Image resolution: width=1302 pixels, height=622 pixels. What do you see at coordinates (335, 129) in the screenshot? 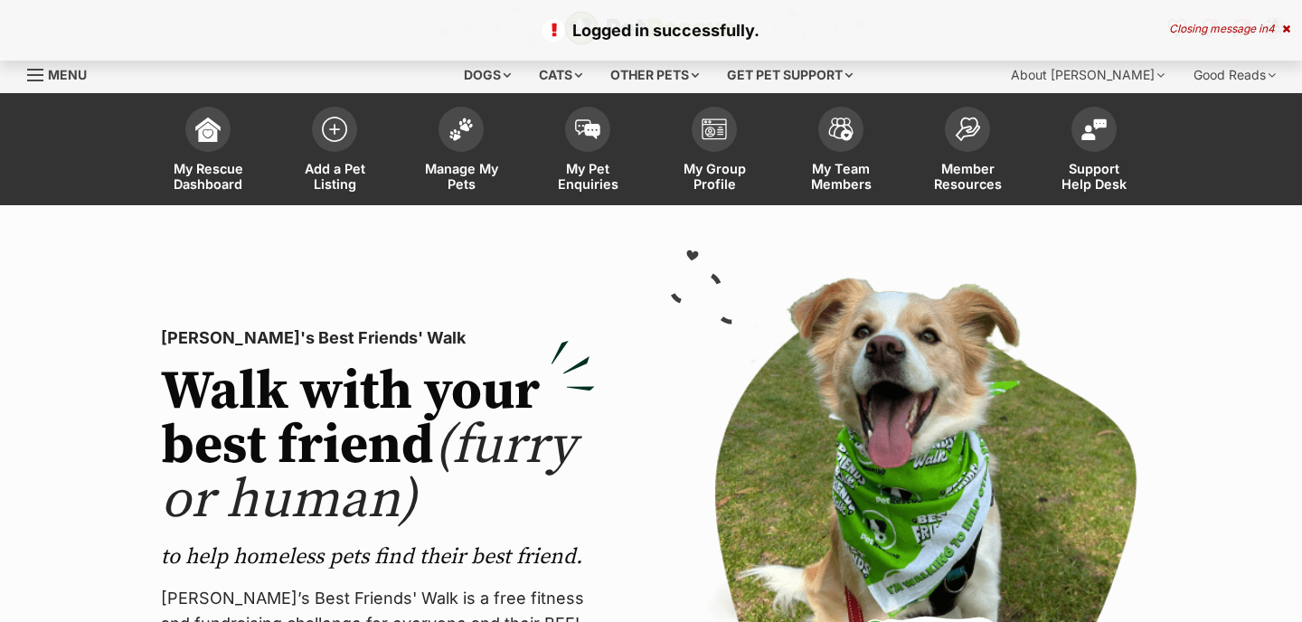
I see `img: add-pet-listing-icon-0afa8454b4691262ce3f59096e99ab1cd57d4a30225e0717b998d2c9b9846f56.svg` at bounding box center [335, 129].